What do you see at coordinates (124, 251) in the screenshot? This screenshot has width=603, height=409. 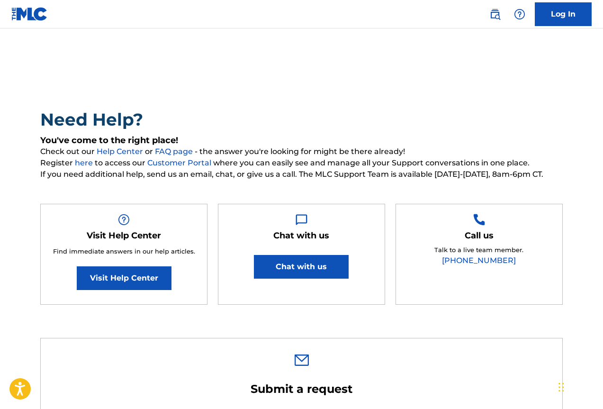 I see `span: Find immediate answers in our help articles.` at bounding box center [124, 251].